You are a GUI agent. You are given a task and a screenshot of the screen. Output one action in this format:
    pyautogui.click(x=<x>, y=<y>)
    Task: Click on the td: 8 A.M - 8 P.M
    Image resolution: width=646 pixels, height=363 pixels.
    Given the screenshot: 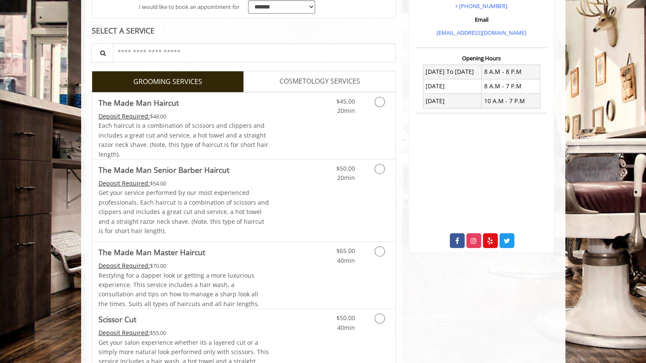 What is the action you would take?
    pyautogui.click(x=511, y=72)
    